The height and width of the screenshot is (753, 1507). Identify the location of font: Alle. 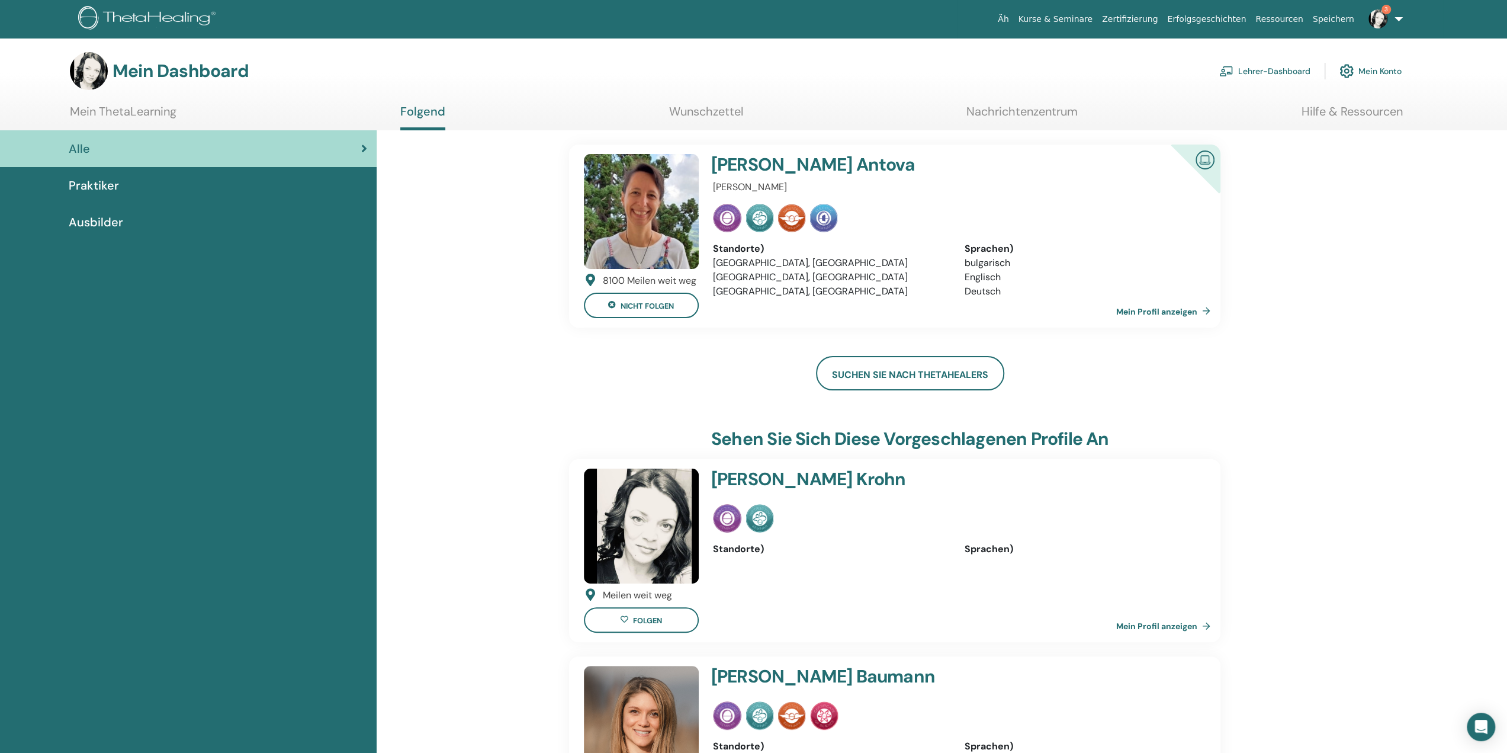
(79, 149).